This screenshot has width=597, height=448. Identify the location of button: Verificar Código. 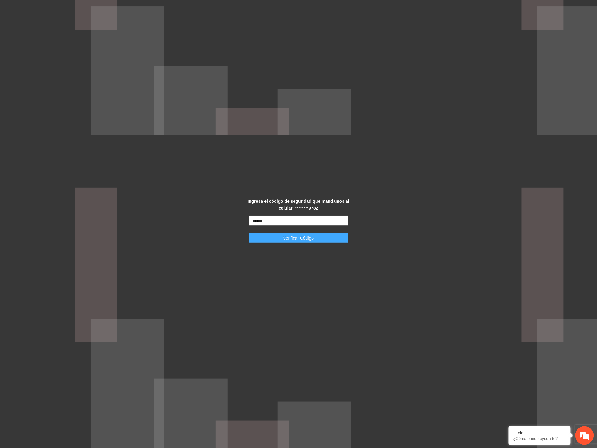
(298, 238).